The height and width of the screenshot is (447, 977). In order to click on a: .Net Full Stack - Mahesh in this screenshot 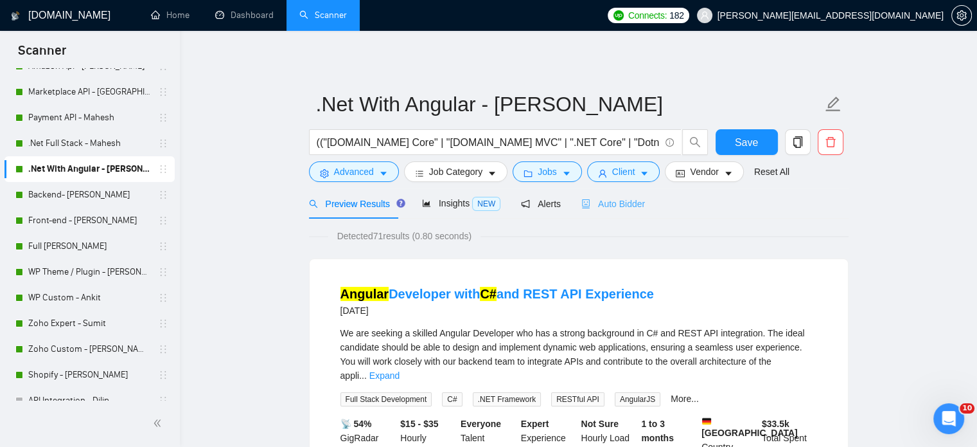, I will do `click(89, 143)`.